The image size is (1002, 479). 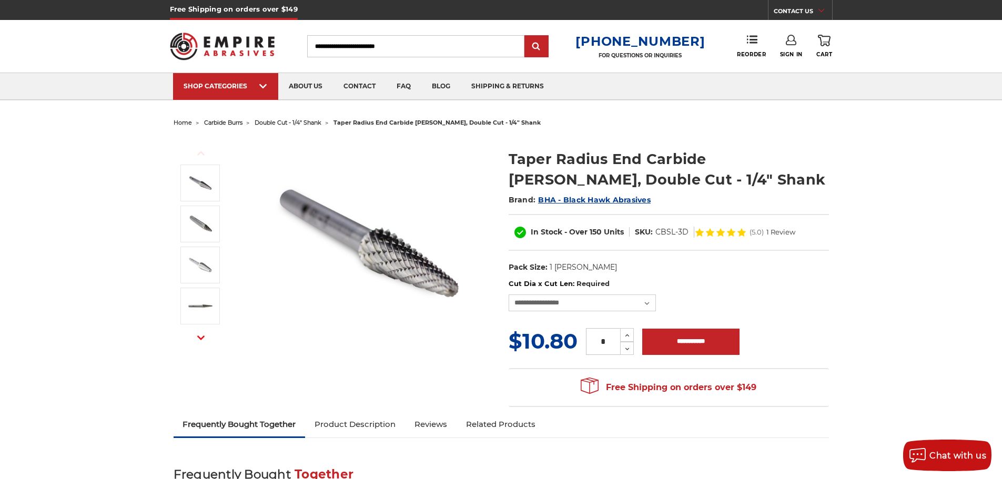 I want to click on span: home, so click(x=183, y=123).